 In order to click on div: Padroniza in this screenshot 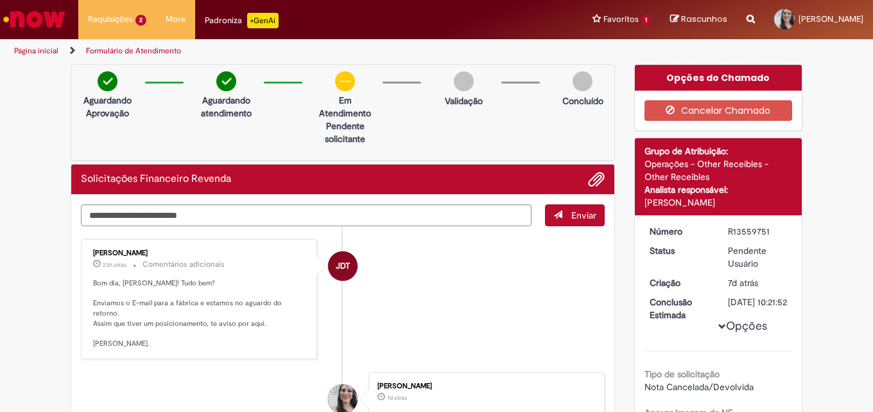, I will do `click(241, 21)`.